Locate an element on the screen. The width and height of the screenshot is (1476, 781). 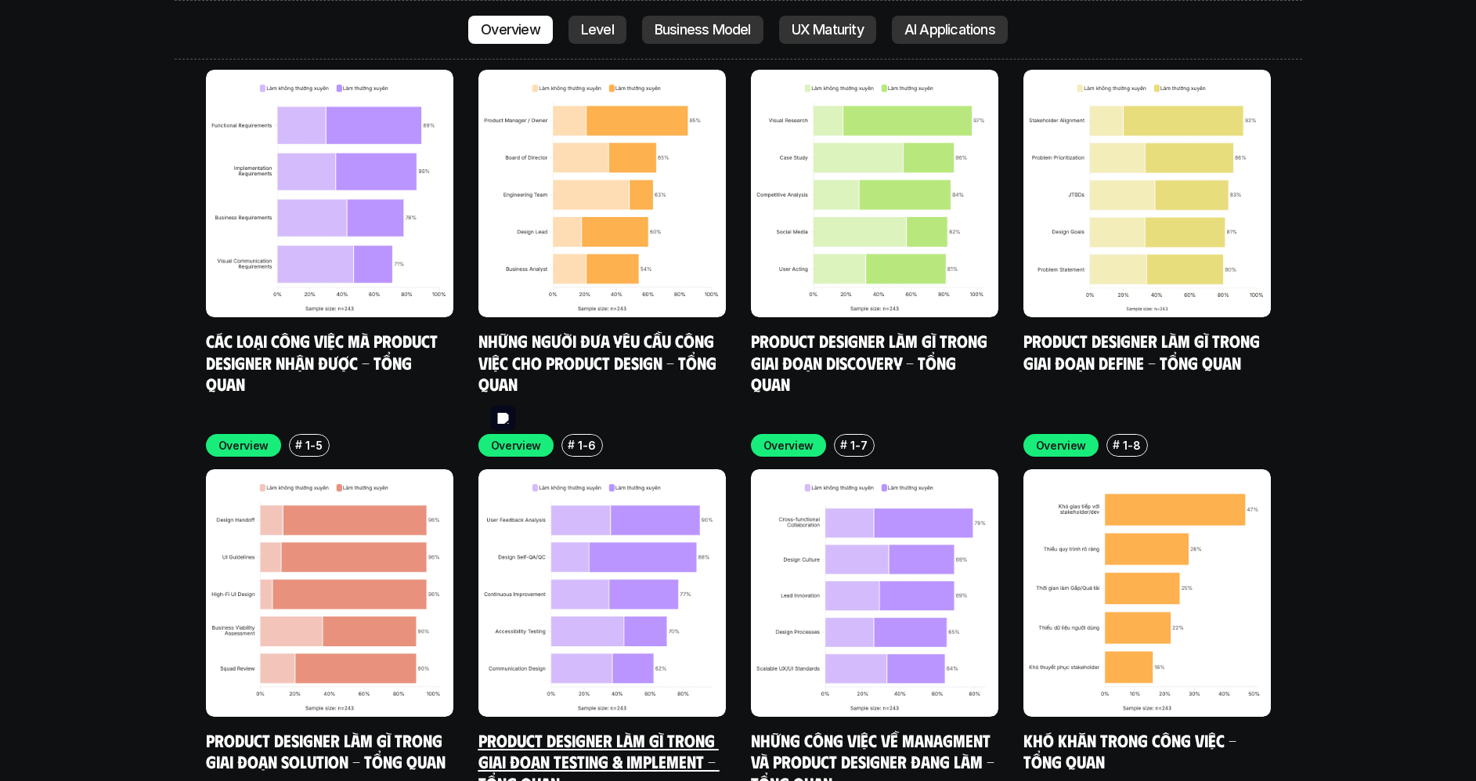
a: AI Applications is located at coordinates (950, 30).